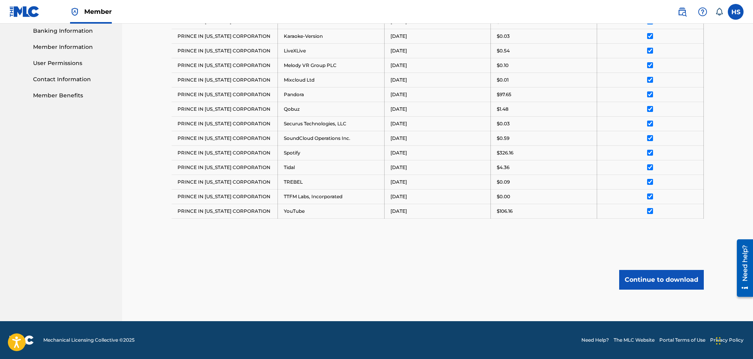 The height and width of the screenshot is (359, 753). What do you see at coordinates (73, 47) in the screenshot?
I see `a: Member Information` at bounding box center [73, 47].